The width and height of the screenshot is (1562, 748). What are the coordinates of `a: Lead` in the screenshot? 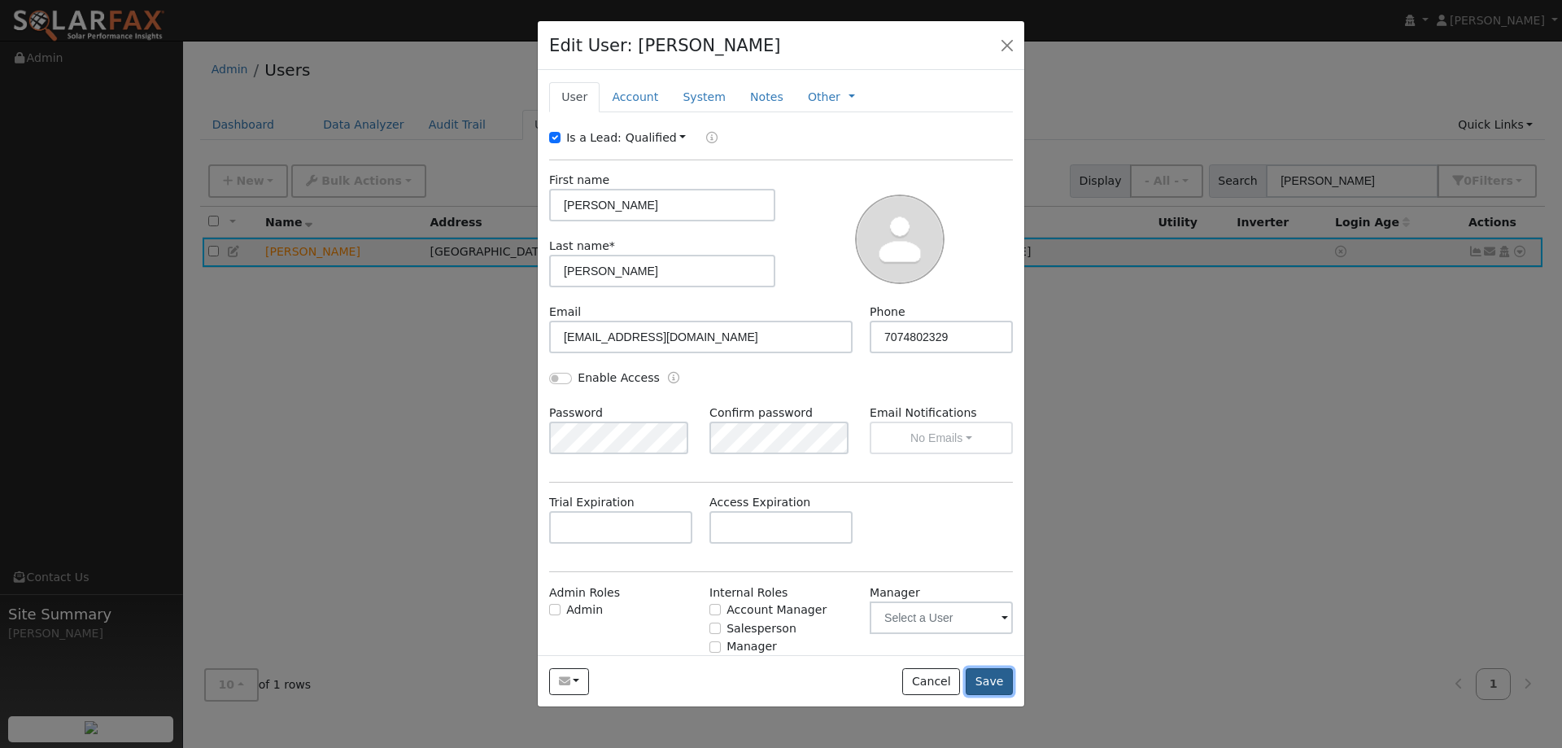 It's located at (706, 138).